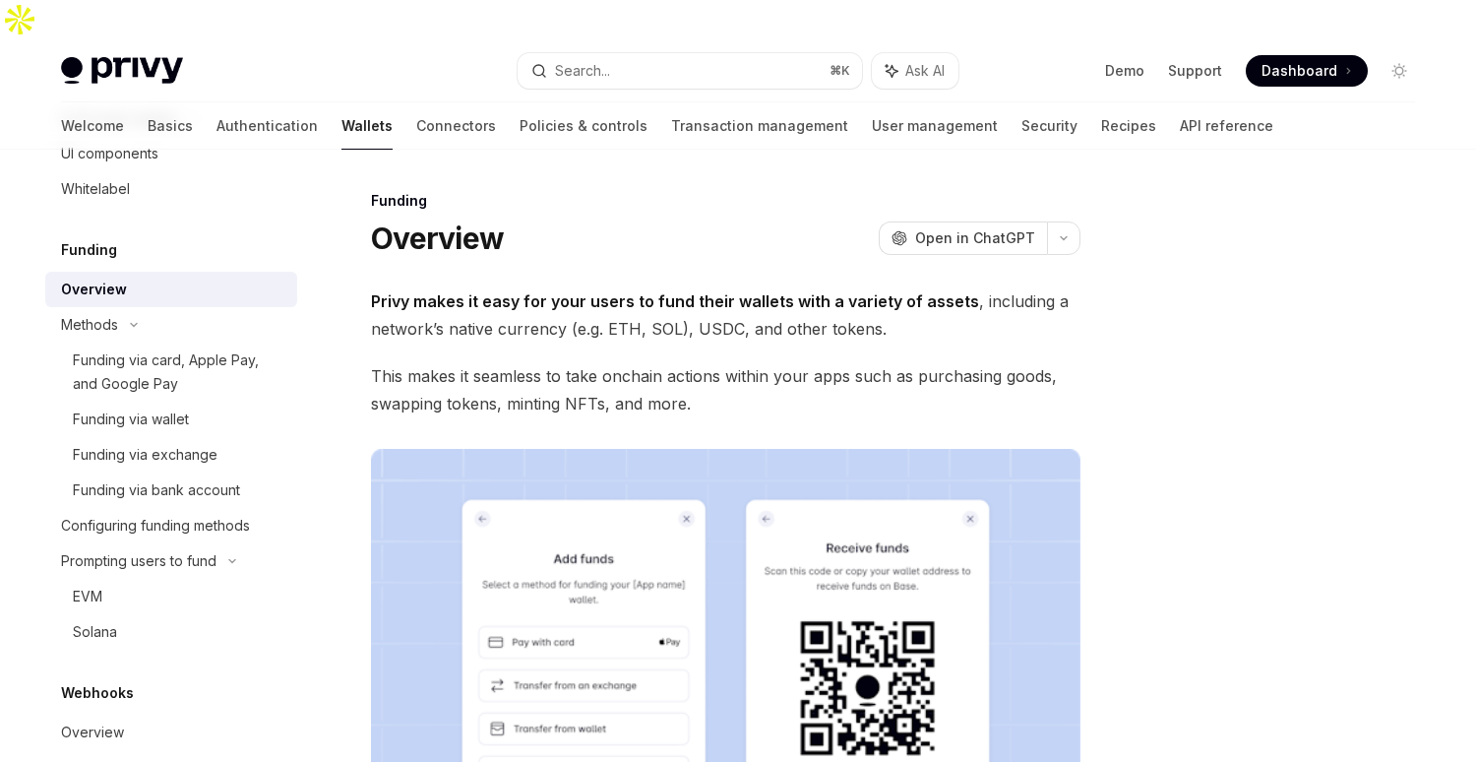 This screenshot has width=1476, height=762. Describe the element at coordinates (725, 390) in the screenshot. I see `span: This makes it seamless to take onchain actions within your apps such as purchasing goods, swappin...` at that location.